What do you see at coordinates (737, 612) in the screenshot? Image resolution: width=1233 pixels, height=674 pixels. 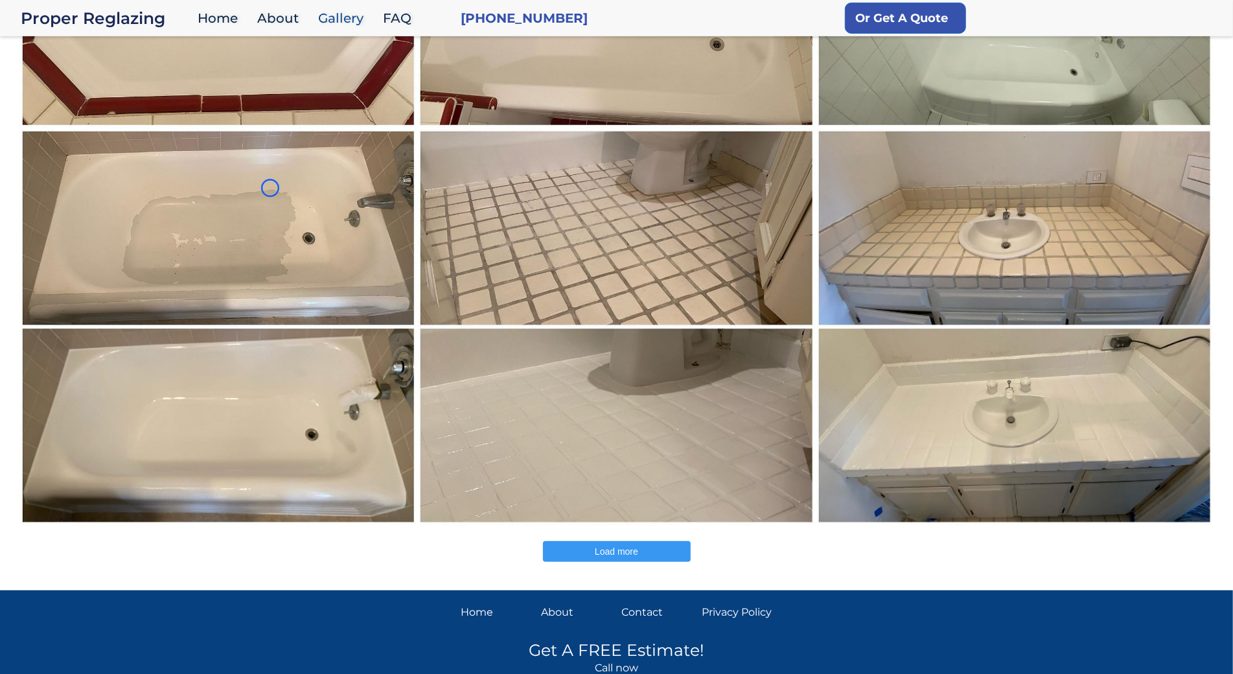 I see `a: Privacy Policy` at bounding box center [737, 612].